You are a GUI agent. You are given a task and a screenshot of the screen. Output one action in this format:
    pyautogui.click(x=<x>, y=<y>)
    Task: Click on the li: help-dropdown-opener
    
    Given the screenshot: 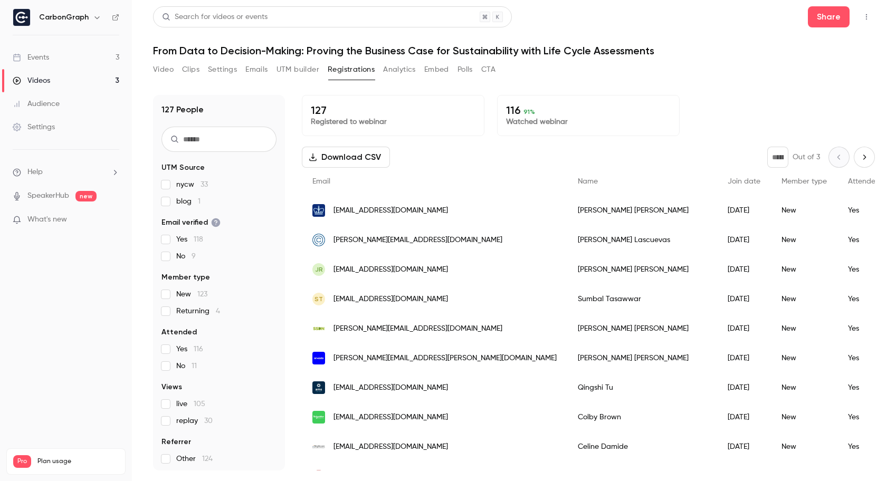 What is the action you would take?
    pyautogui.click(x=66, y=172)
    